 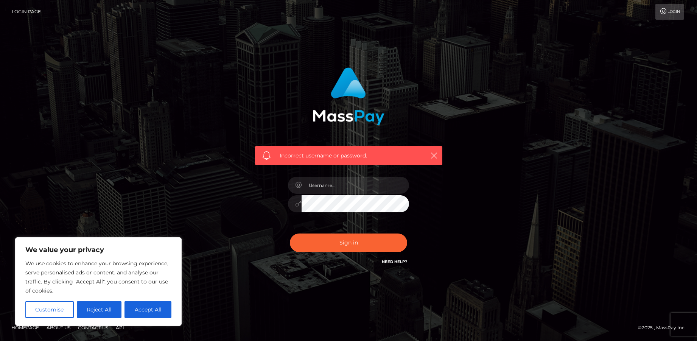 I want to click on button: Reject All, so click(x=99, y=309).